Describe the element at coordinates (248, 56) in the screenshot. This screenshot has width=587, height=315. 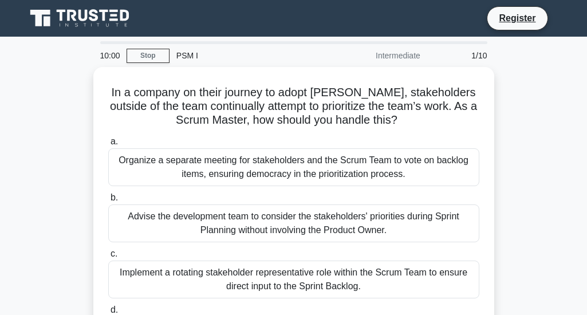
I see `div: PSM I` at that location.